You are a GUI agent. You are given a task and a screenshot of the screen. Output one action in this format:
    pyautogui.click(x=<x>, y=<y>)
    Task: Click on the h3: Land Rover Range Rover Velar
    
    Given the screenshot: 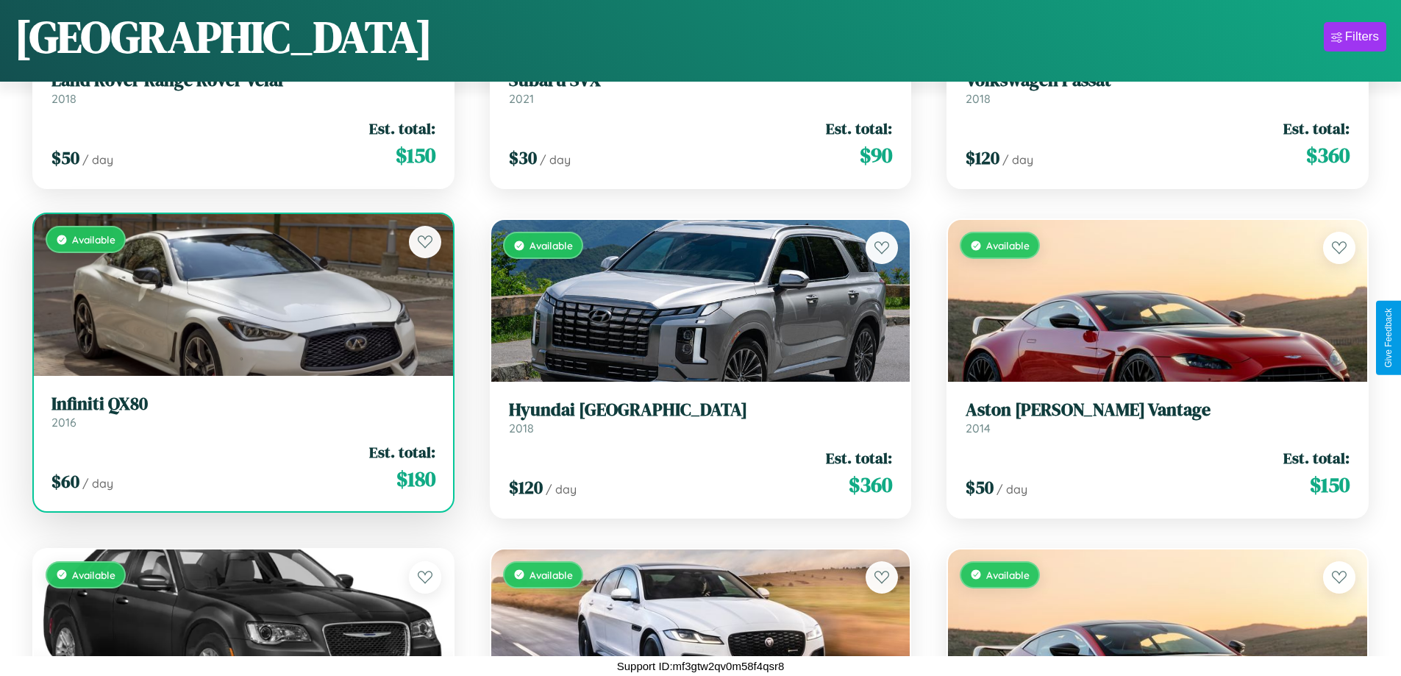 What is the action you would take?
    pyautogui.click(x=243, y=80)
    